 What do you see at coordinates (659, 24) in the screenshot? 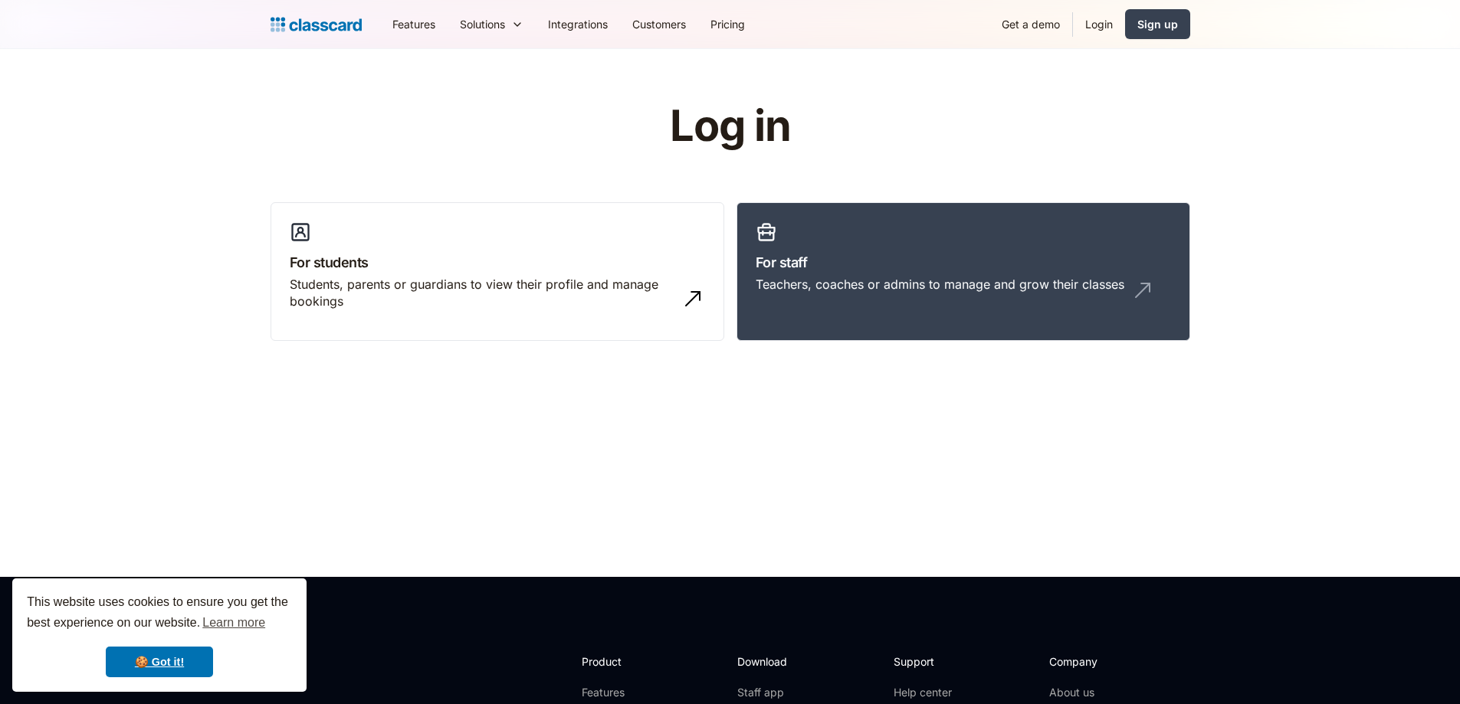
I see `a: Customers` at bounding box center [659, 24].